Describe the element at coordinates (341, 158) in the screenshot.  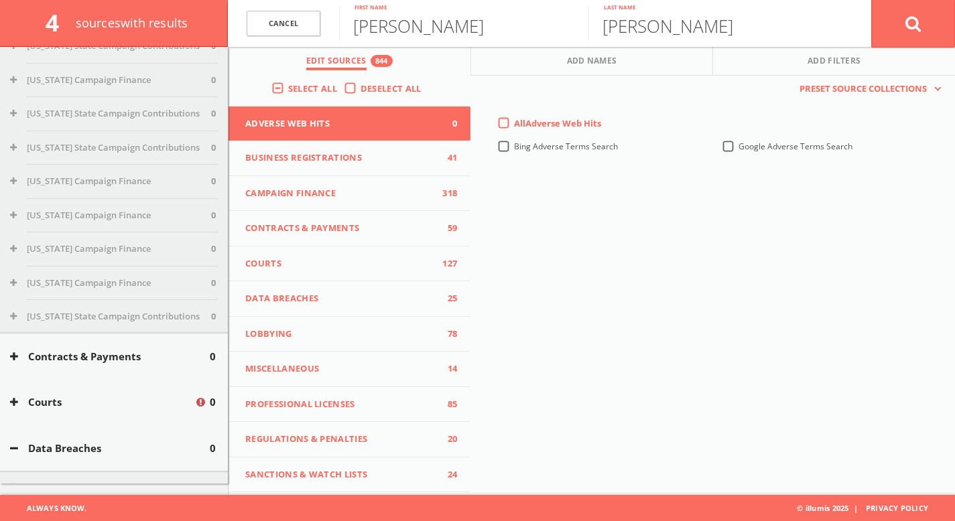
I see `span: Business Registrations` at that location.